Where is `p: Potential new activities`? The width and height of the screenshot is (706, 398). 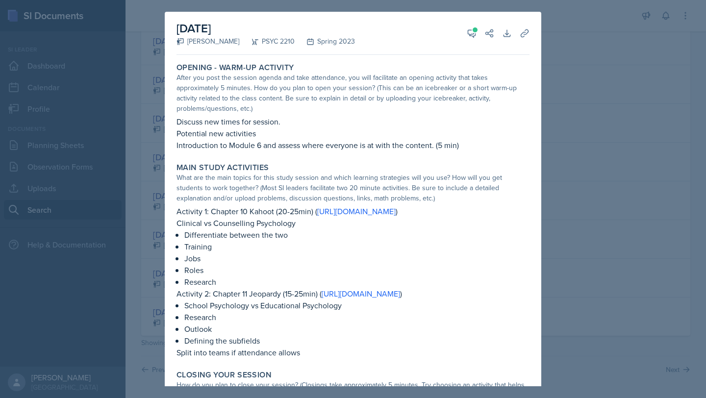 p: Potential new activities is located at coordinates (353, 133).